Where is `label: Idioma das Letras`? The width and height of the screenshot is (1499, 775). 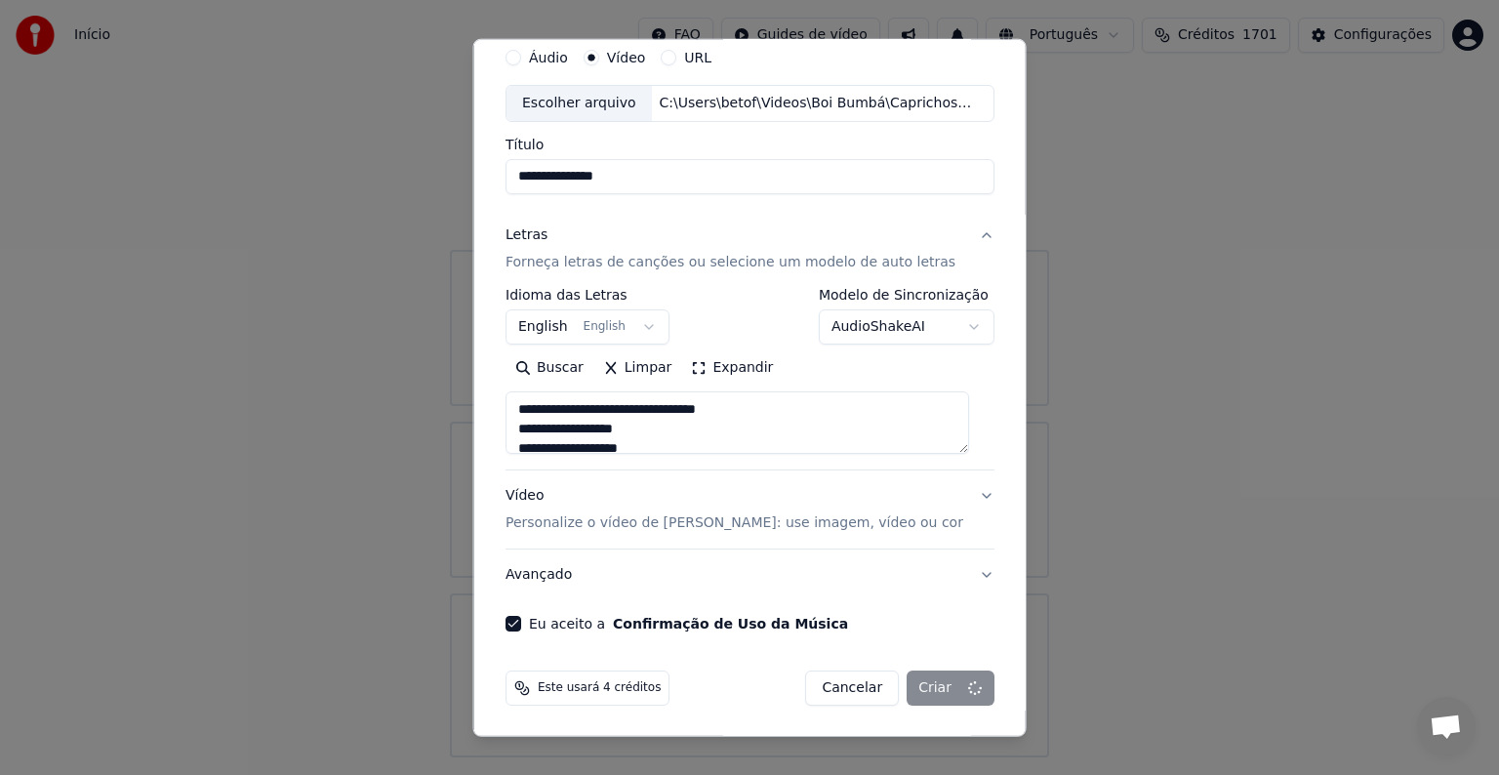
label: Idioma das Letras is located at coordinates (588, 295).